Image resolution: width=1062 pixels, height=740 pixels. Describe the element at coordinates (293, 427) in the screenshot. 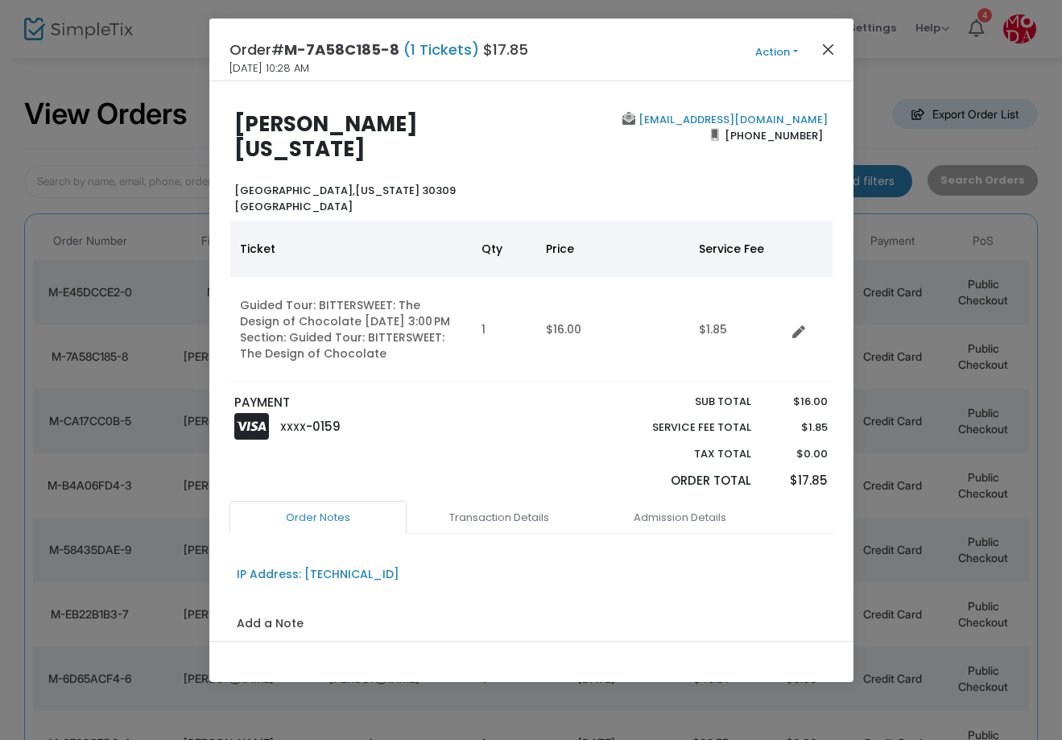

I see `span: XXXX` at that location.